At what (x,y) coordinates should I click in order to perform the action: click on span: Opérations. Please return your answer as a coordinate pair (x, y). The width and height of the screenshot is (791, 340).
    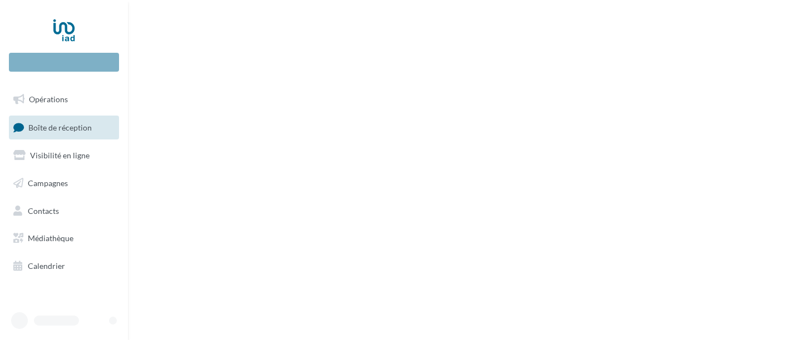
    Looking at the image, I should click on (48, 99).